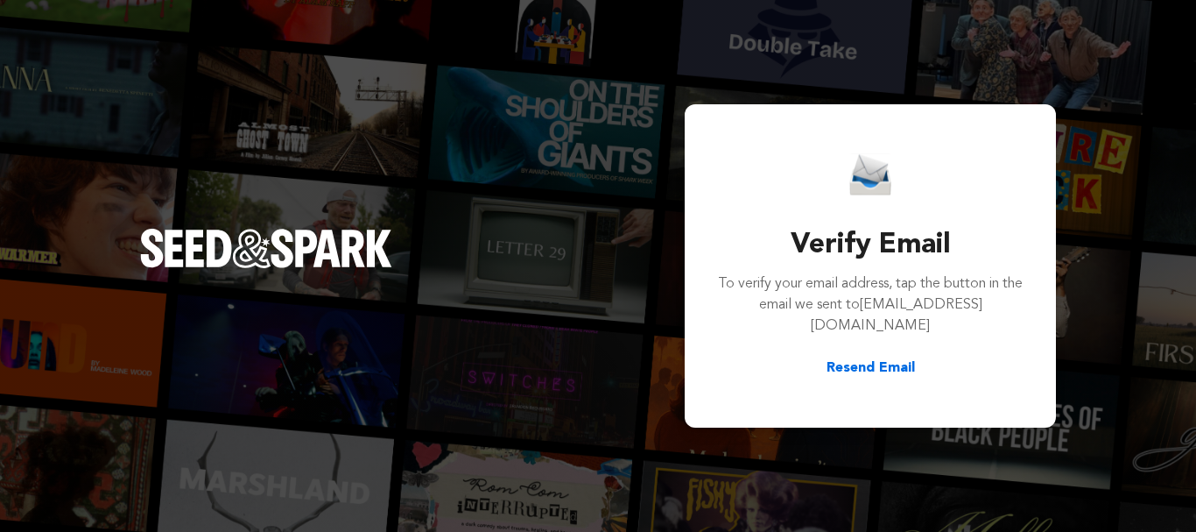 The height and width of the screenshot is (532, 1196). I want to click on button: Resend Email, so click(870, 368).